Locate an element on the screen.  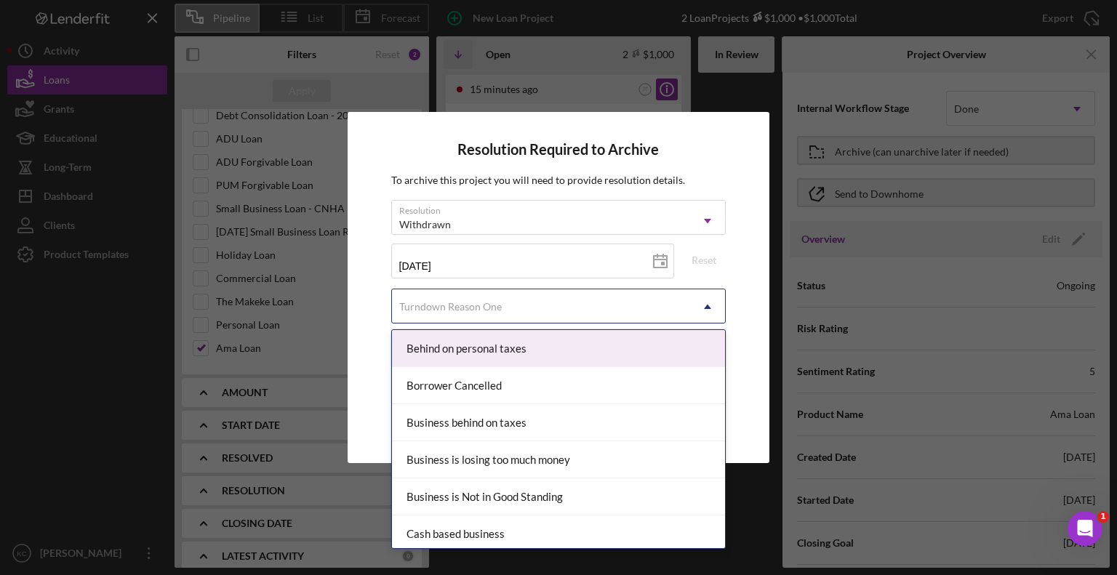
p: To archive this project you will need to provide resolution details. is located at coordinates (558, 180).